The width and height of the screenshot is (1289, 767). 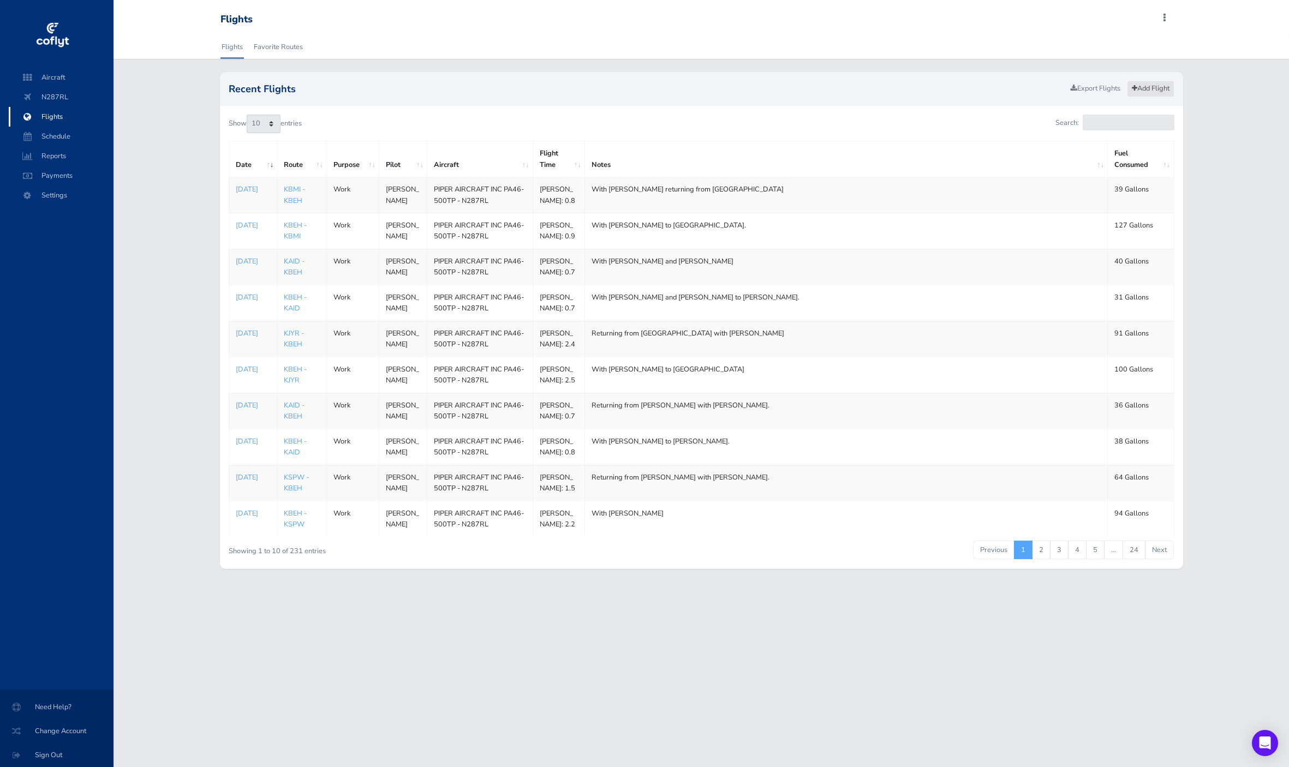 What do you see at coordinates (265, 124) in the screenshot?
I see `label: Show entries` at bounding box center [265, 124].